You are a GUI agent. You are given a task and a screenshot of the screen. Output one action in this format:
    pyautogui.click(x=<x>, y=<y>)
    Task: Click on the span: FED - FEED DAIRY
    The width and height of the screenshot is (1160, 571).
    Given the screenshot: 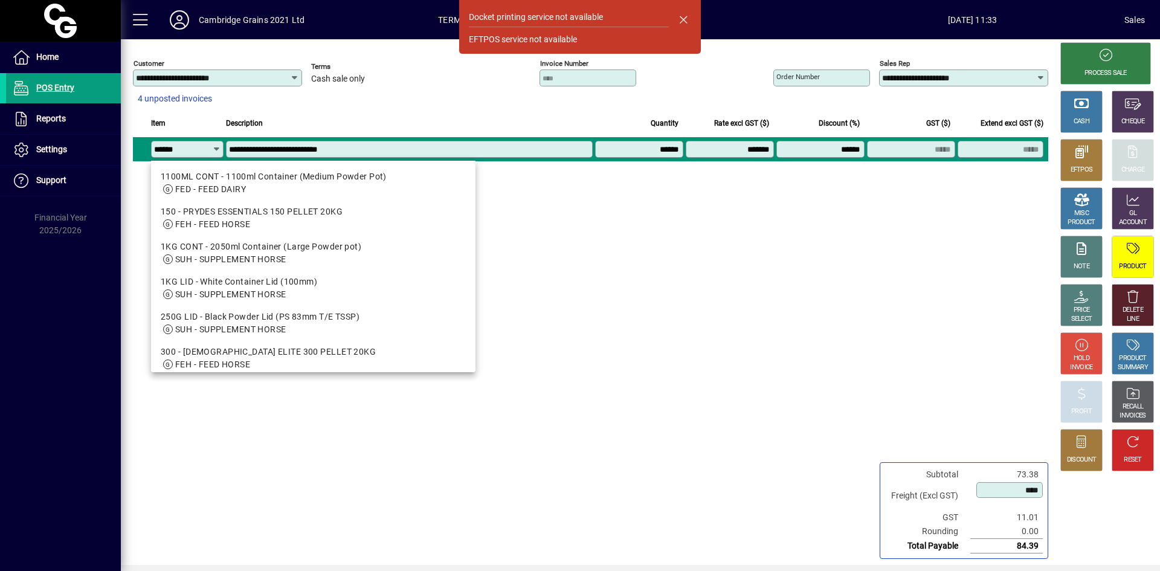 What is the action you would take?
    pyautogui.click(x=210, y=189)
    